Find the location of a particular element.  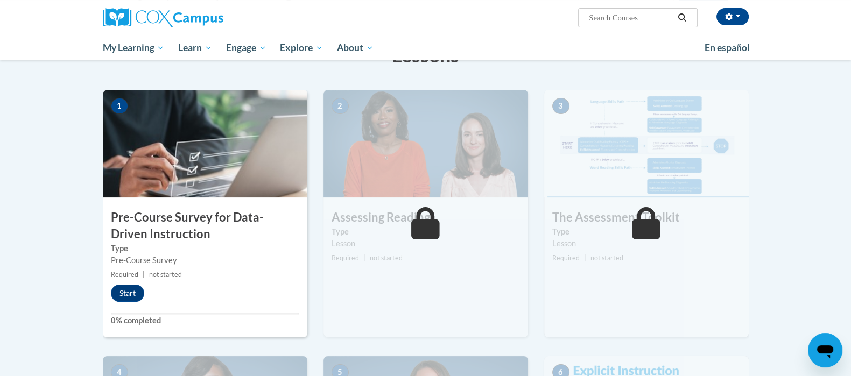

div: Pre-Course Survey is located at coordinates (205, 261).